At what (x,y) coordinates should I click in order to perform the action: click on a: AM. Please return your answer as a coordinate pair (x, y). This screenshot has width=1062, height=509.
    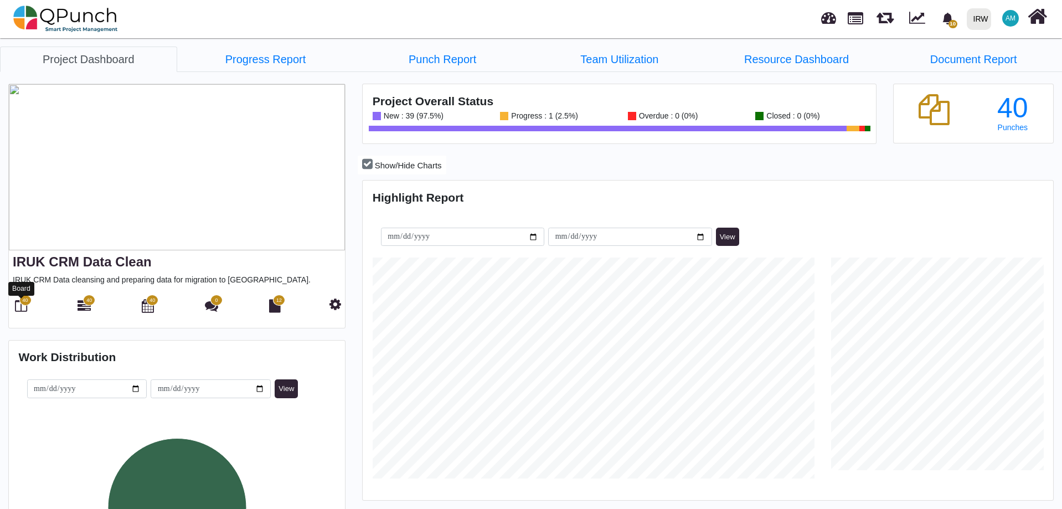
    Looking at the image, I should click on (1011, 18).